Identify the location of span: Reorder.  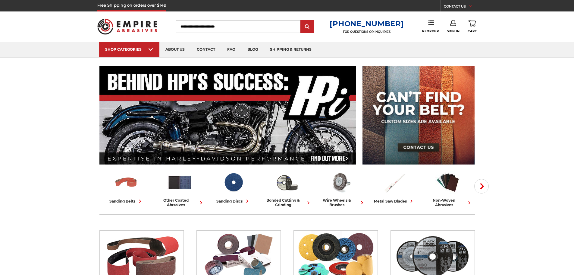
(431, 31).